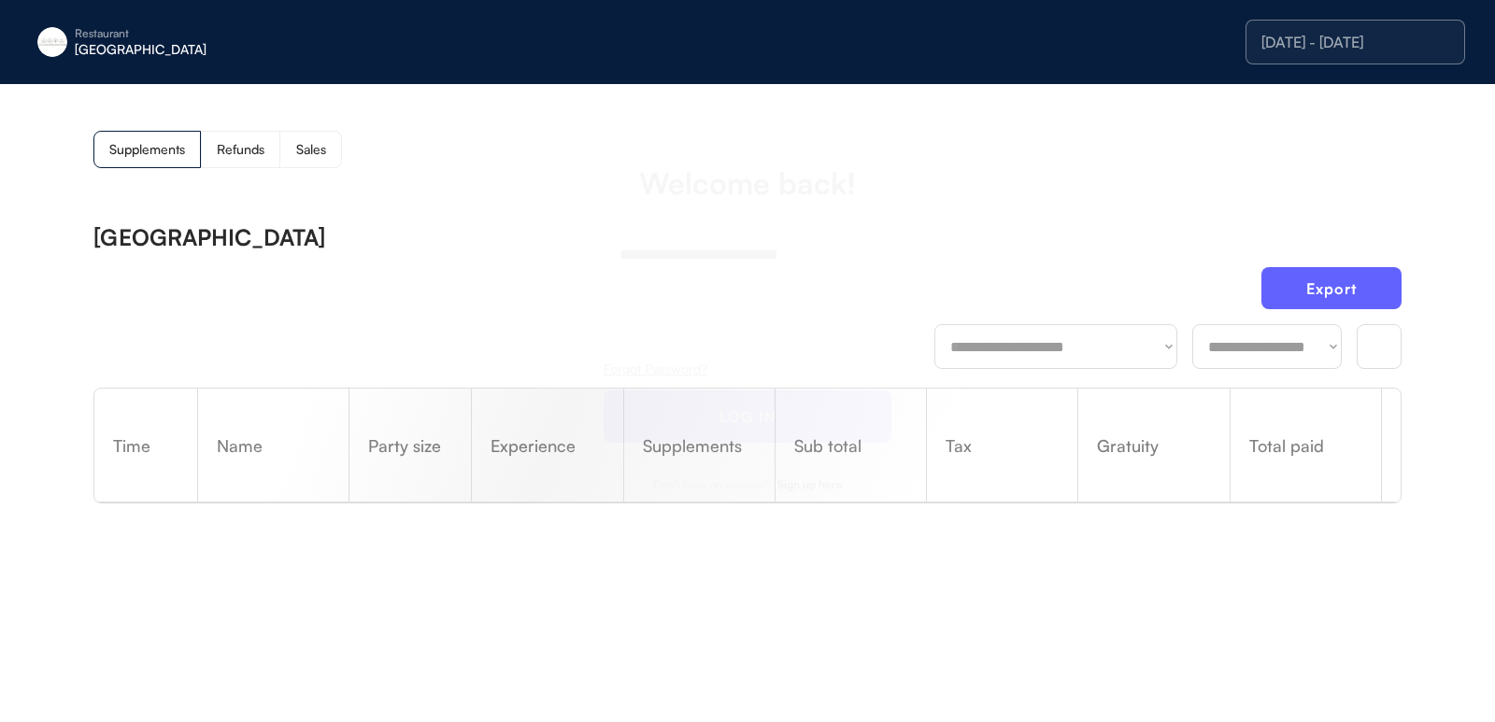  What do you see at coordinates (747, 183) in the screenshot?
I see `div: Welcome back!` at bounding box center [747, 183].